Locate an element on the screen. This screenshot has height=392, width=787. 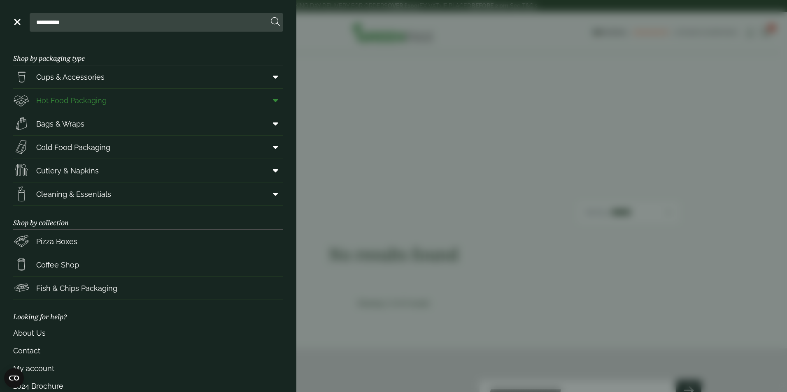
img: open-wipe.svg is located at coordinates (21, 194).